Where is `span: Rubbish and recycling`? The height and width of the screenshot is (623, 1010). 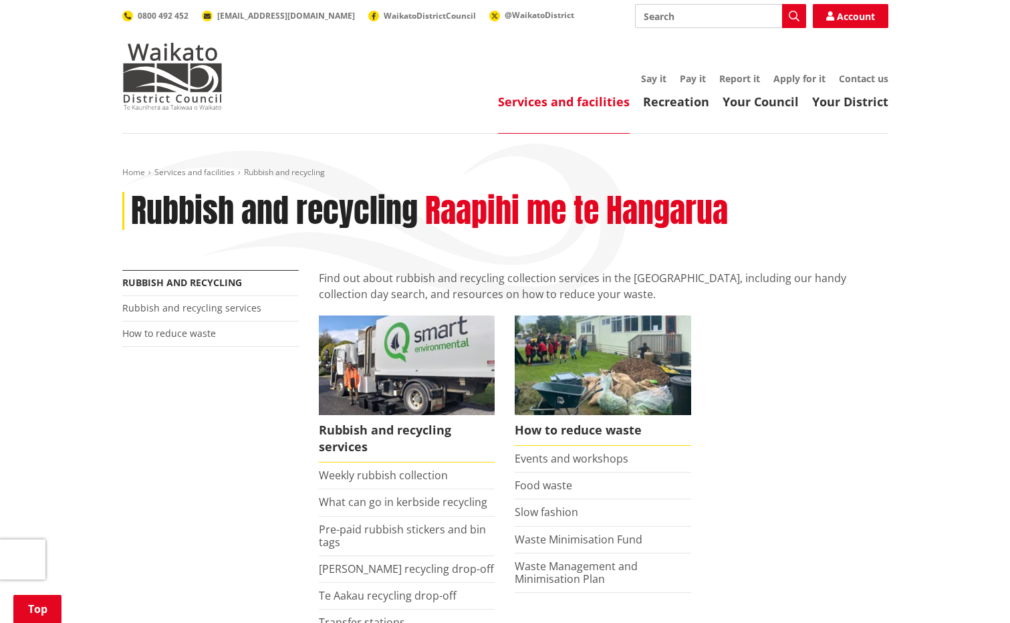 span: Rubbish and recycling is located at coordinates (284, 172).